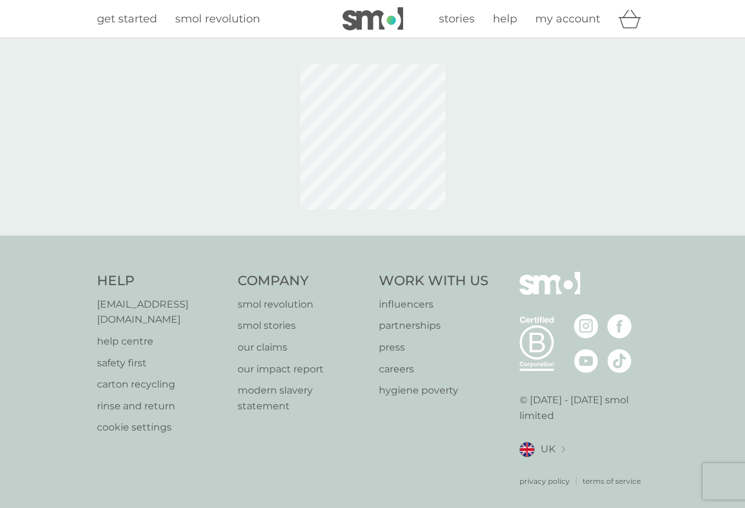  I want to click on p: help centre, so click(161, 342).